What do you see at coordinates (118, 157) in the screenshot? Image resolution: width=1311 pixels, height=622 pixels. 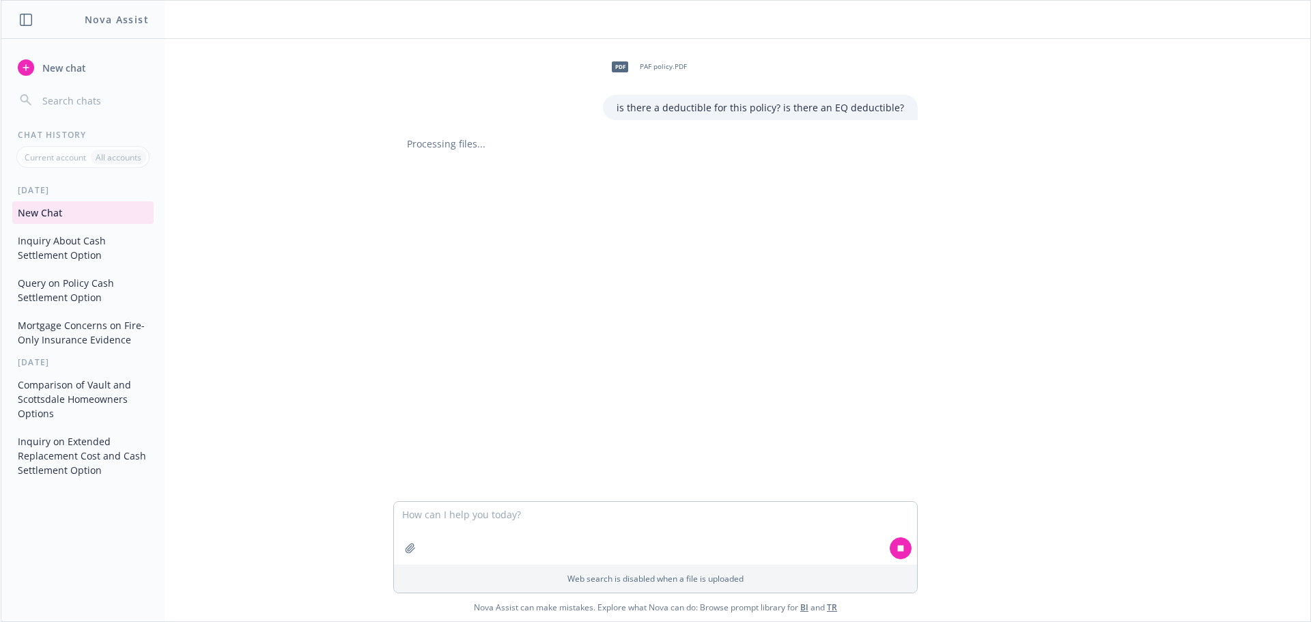 I see `p: All accounts` at bounding box center [118, 157].